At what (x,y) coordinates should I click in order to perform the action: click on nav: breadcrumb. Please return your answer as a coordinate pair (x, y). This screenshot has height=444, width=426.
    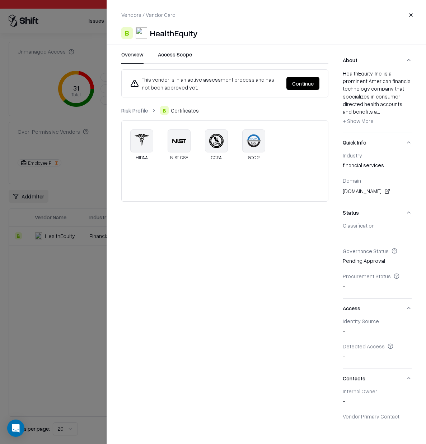
    Looking at the image, I should click on (225, 110).